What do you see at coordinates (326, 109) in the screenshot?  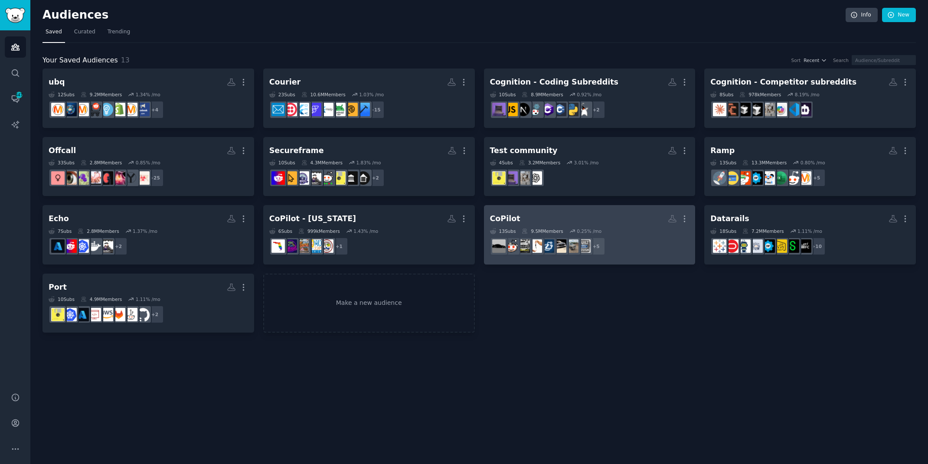 I see `img: flutterhelp` at bounding box center [326, 109].